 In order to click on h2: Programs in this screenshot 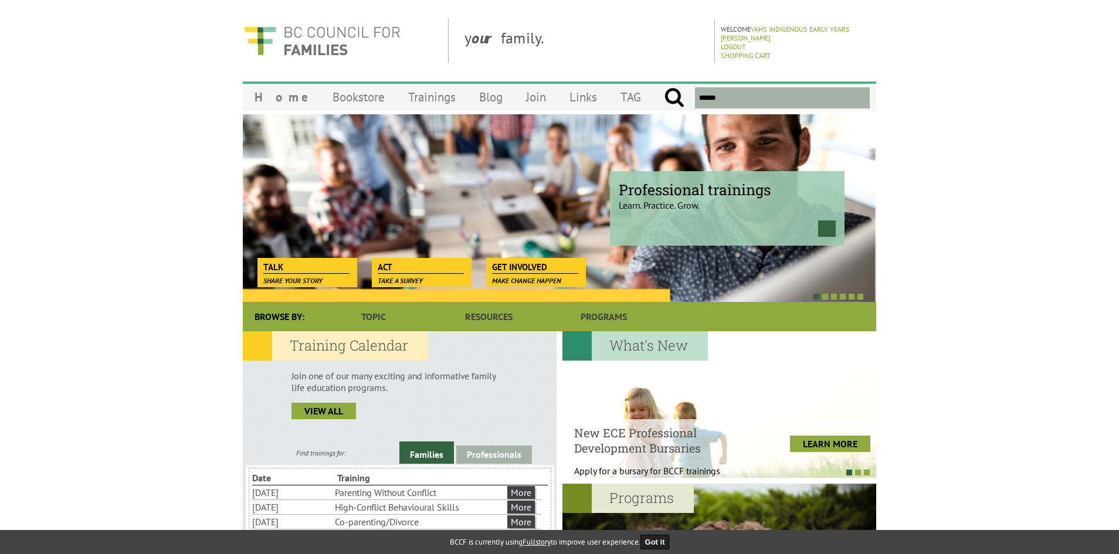, I will do `click(628, 499)`.